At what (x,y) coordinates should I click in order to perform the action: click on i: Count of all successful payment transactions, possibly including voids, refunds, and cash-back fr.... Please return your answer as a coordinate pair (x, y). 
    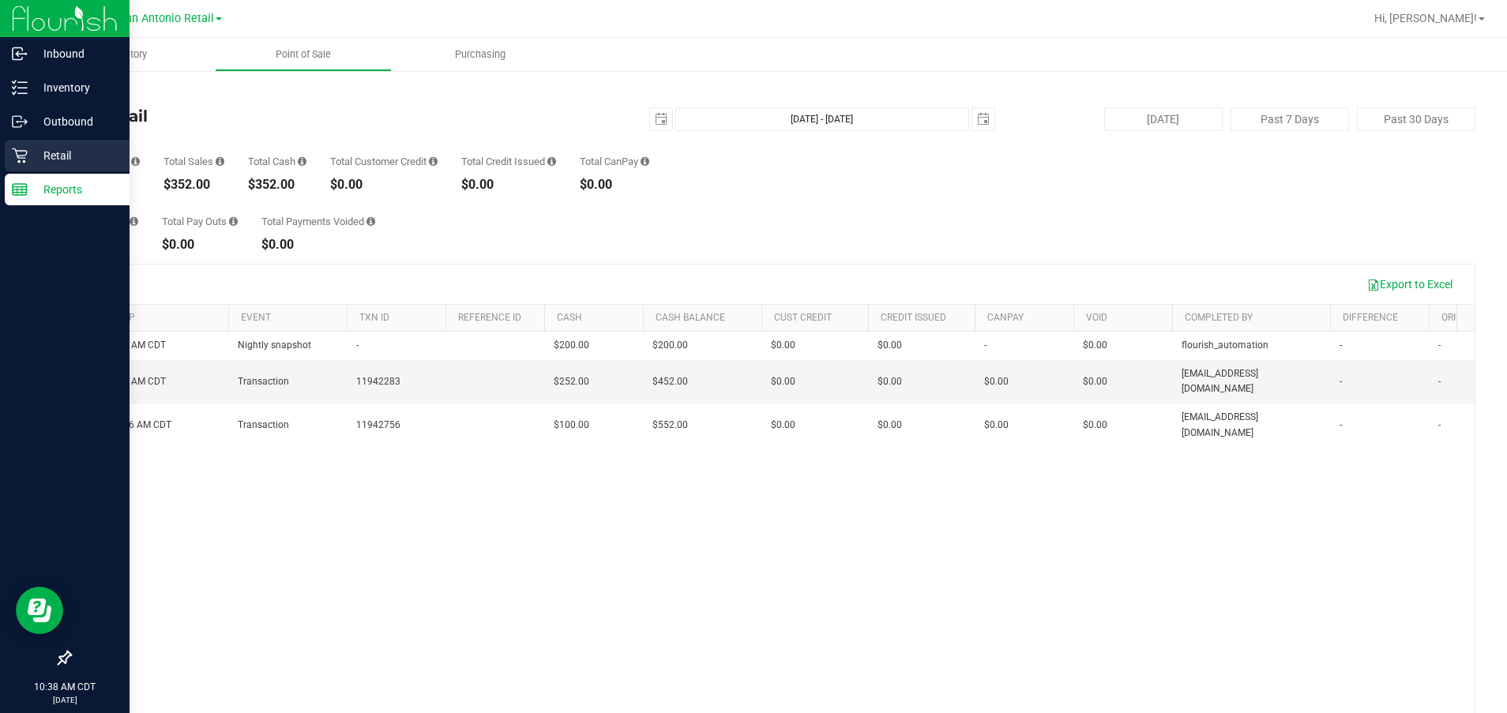
    Looking at the image, I should click on (135, 161).